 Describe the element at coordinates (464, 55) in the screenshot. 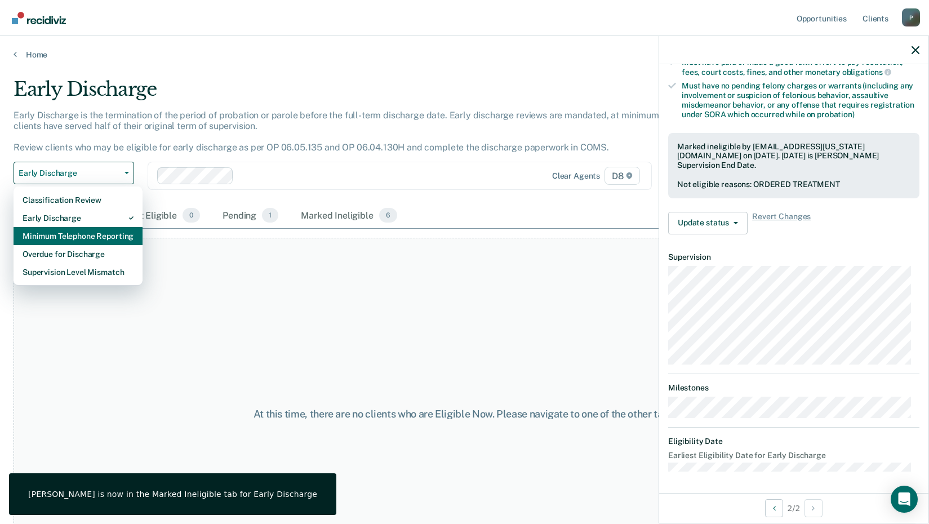

I see `a: Home` at that location.